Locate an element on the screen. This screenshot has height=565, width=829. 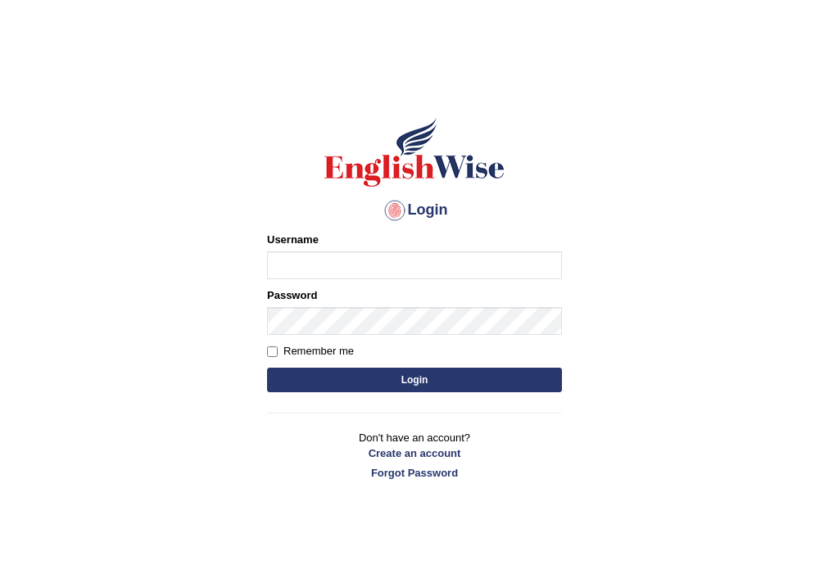
a: Create an account is located at coordinates (415, 453).